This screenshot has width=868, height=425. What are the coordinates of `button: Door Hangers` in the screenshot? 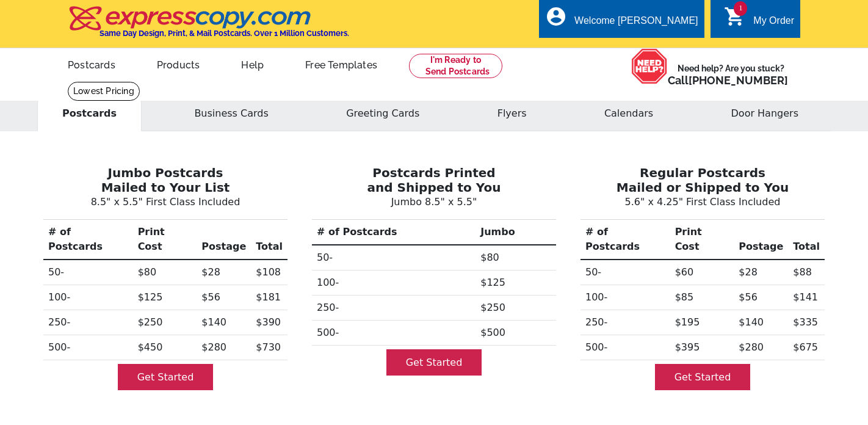 It's located at (765, 113).